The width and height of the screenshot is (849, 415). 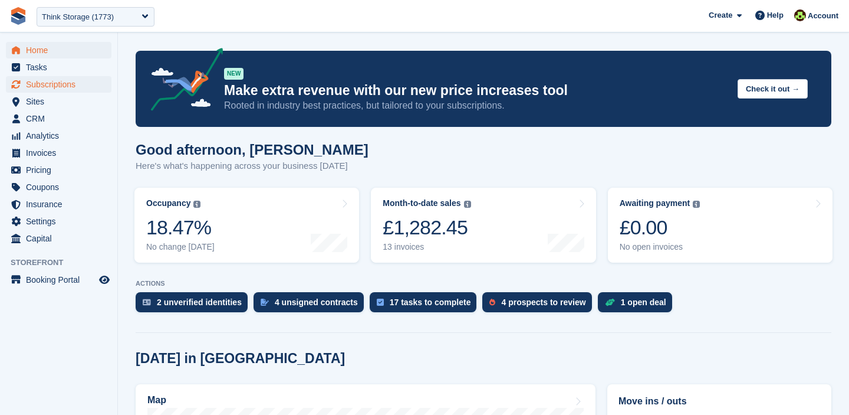 What do you see at coordinates (610, 302) in the screenshot?
I see `img: deal-1b604bf984904fb50ccaf53a9ad4b4a5d6e5aea283cecdc64d6e3604feb123c2.svg` at bounding box center [610, 302].